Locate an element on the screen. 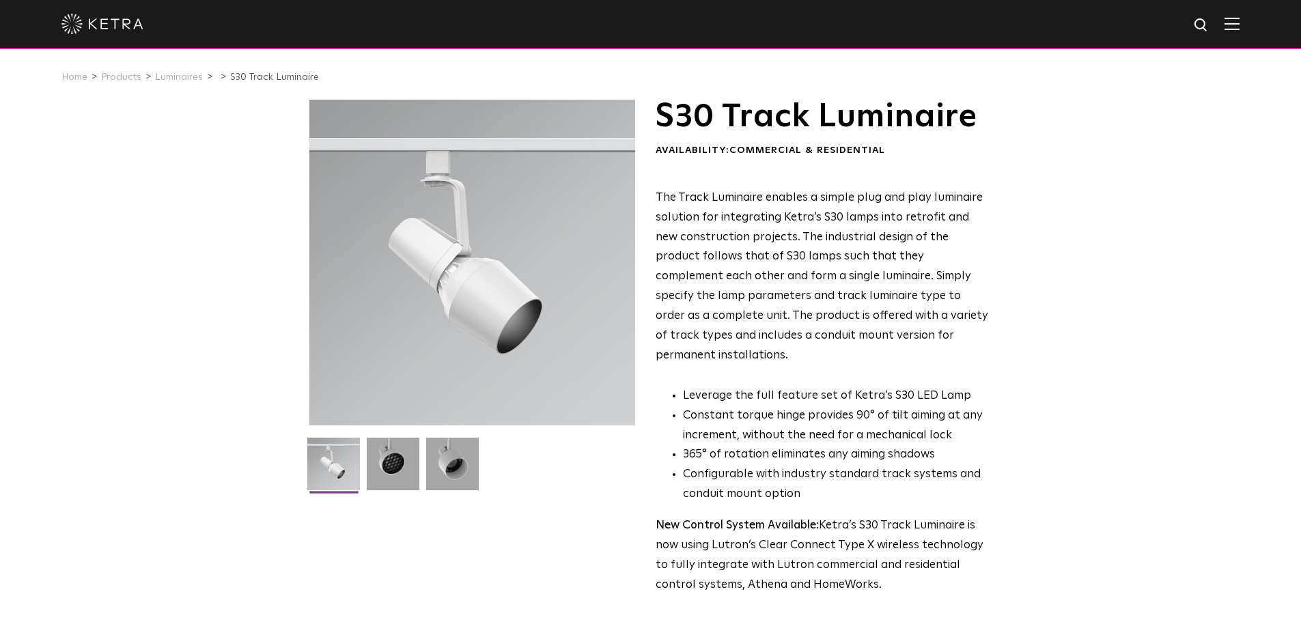 The height and width of the screenshot is (622, 1301). img: 3b1b0dc7630e9da69e6b is located at coordinates (393, 469).